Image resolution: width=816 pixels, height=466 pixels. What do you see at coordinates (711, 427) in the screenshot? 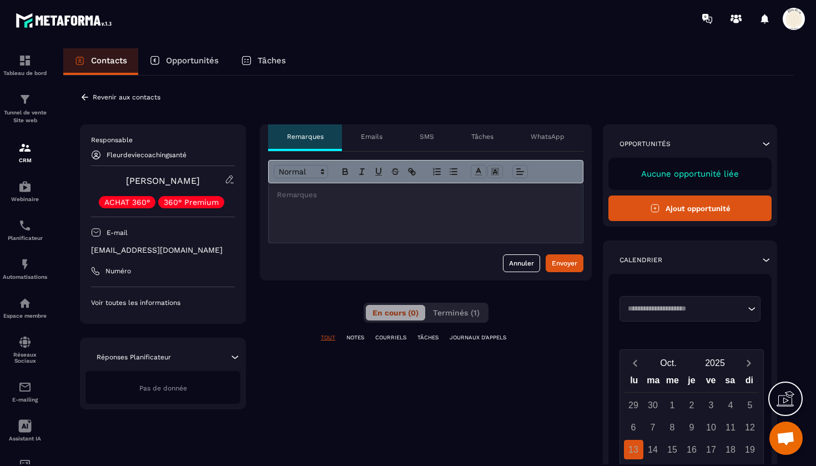
I see `div: 10` at bounding box center [711, 427].